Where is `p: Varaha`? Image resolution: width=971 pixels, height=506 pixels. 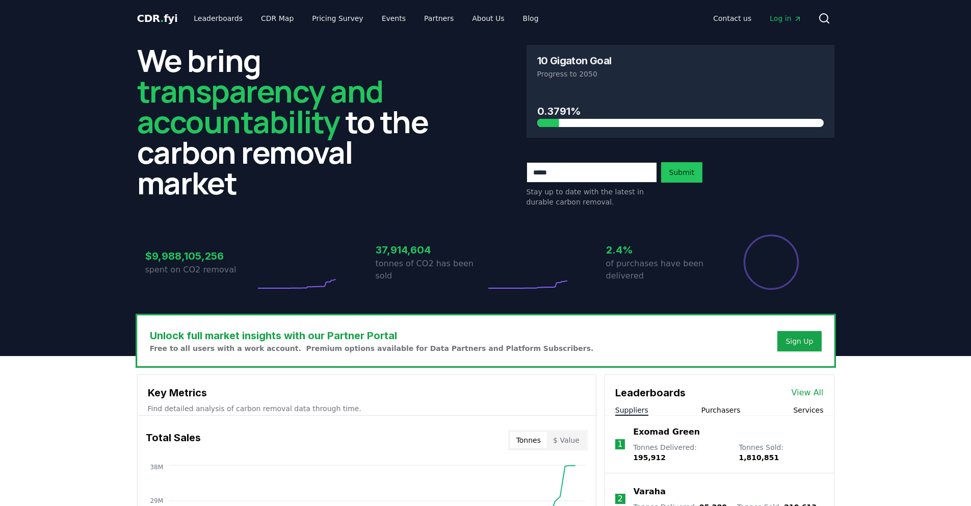 p: Varaha is located at coordinates (650, 492).